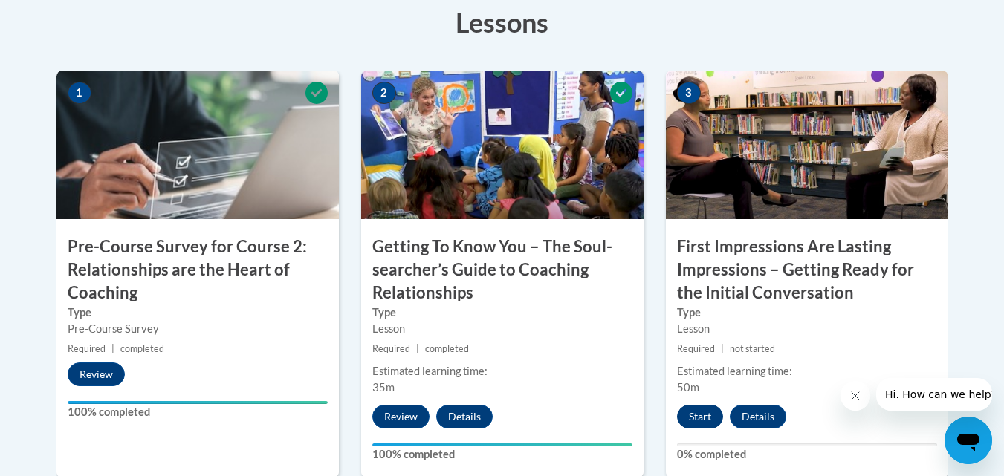 The image size is (1004, 476). Describe the element at coordinates (502, 22) in the screenshot. I see `h3: Lessons` at that location.